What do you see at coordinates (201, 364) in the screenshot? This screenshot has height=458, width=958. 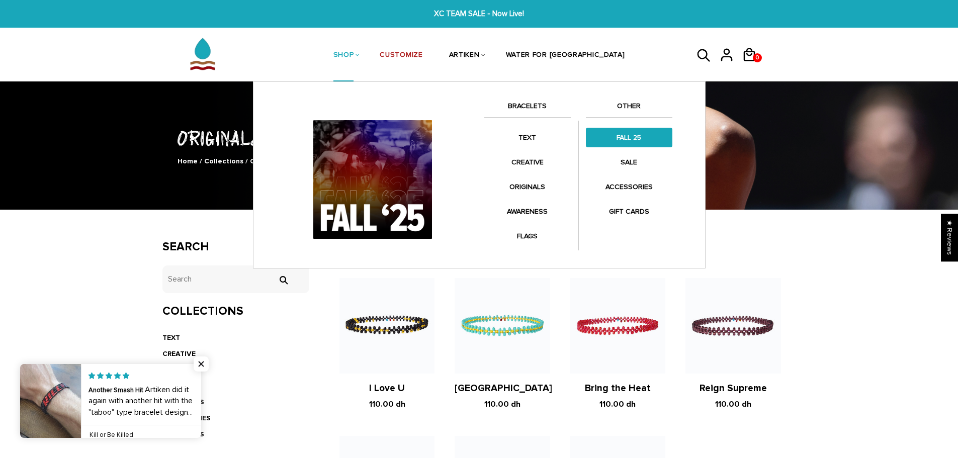 I see `span: Close popup widget` at bounding box center [201, 364].